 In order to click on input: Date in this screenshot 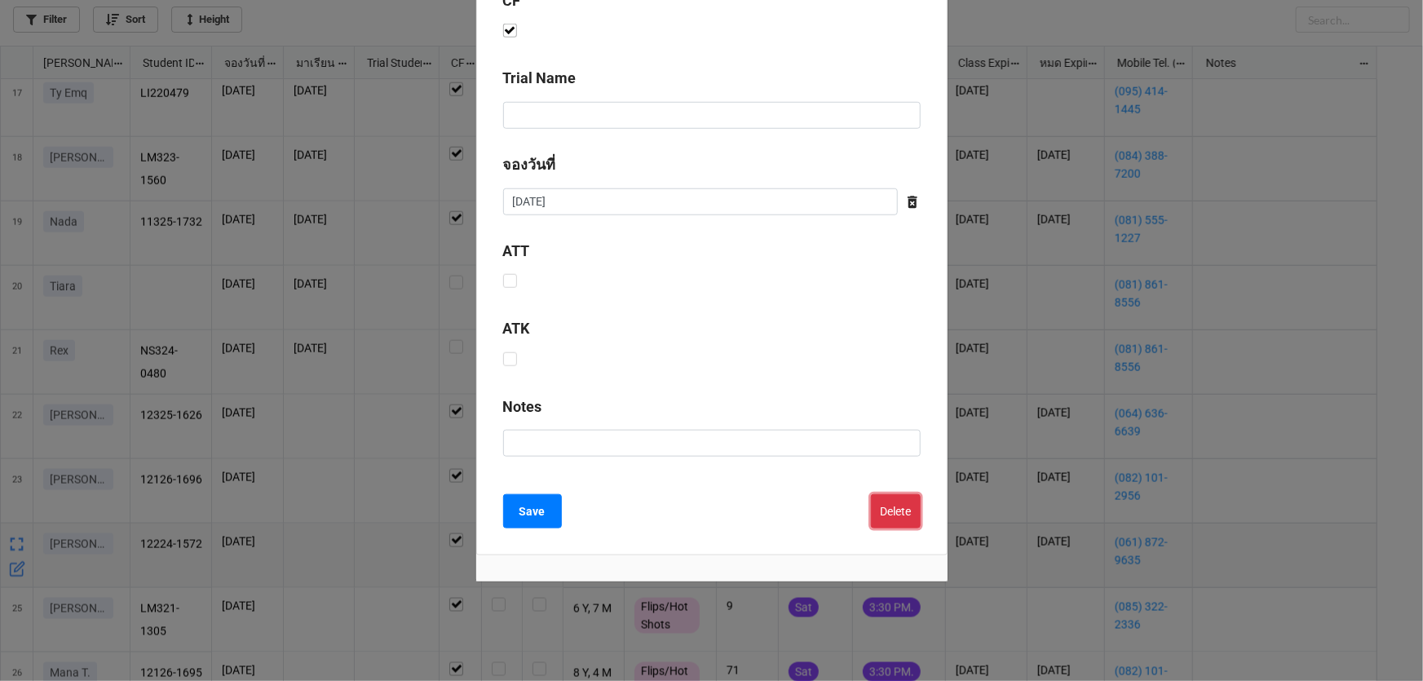, I will do `click(701, 202)`.